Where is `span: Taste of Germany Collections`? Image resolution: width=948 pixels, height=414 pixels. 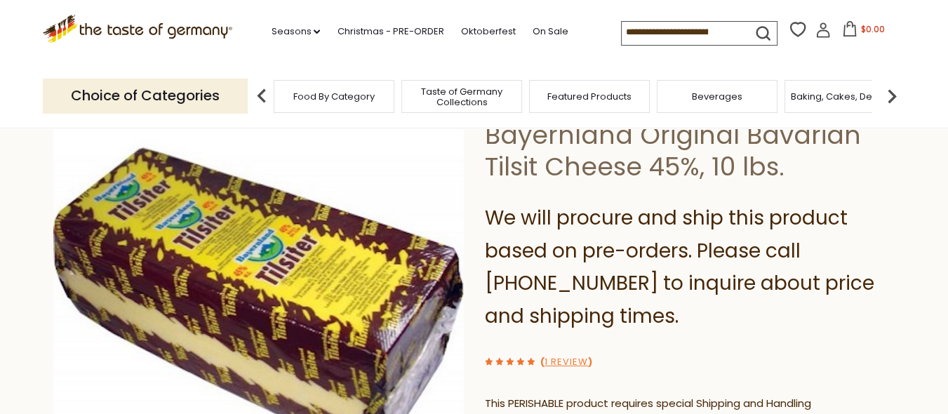
span: Taste of Germany Collections is located at coordinates (462, 97).